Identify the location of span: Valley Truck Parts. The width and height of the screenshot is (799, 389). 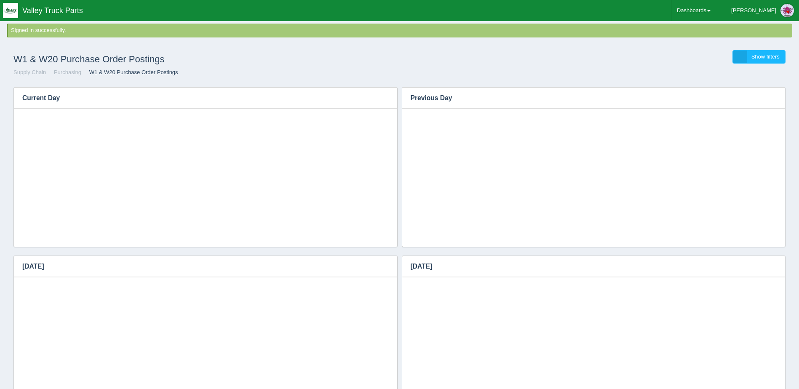
(53, 11).